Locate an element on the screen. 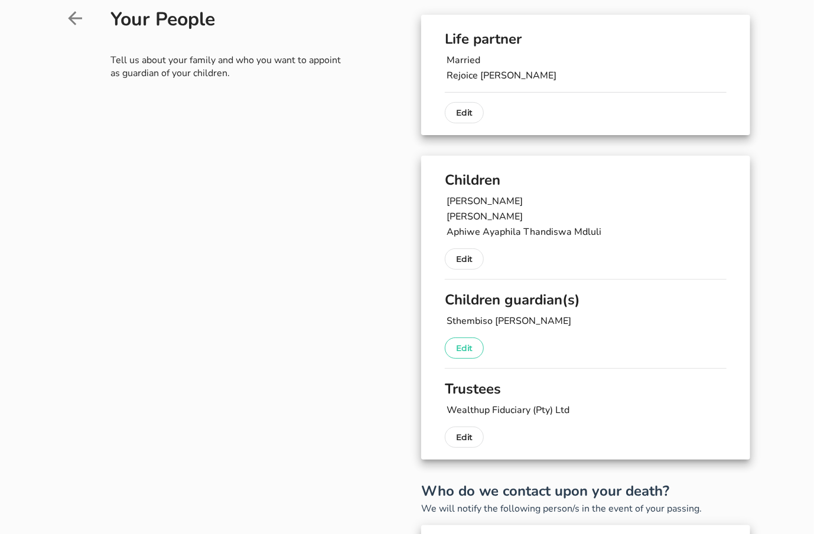 This screenshot has height=534, width=814. h2: Life partner is located at coordinates (585, 39).